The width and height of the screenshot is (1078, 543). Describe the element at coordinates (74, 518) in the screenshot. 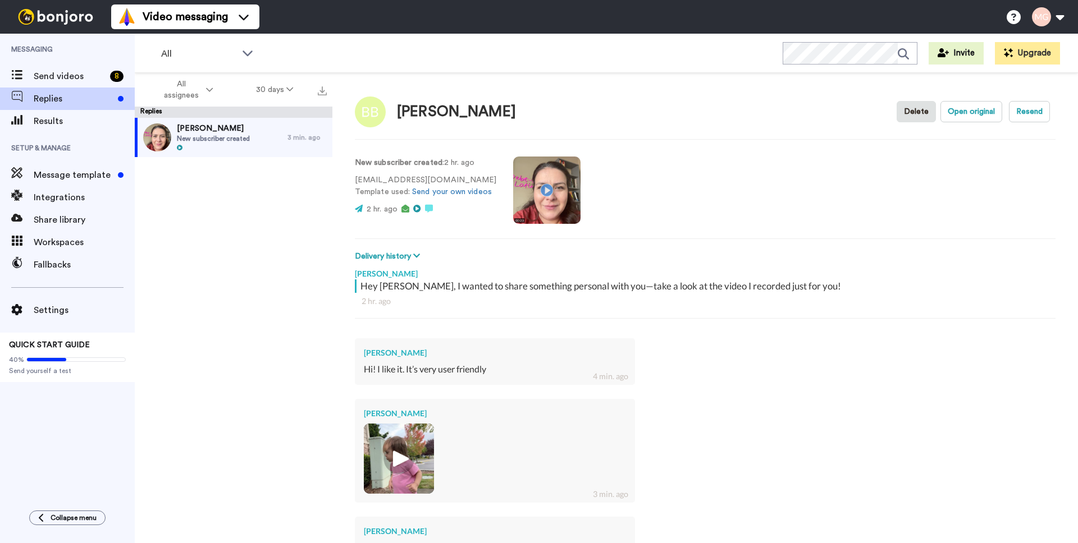

I see `span: Collapse menu` at that location.